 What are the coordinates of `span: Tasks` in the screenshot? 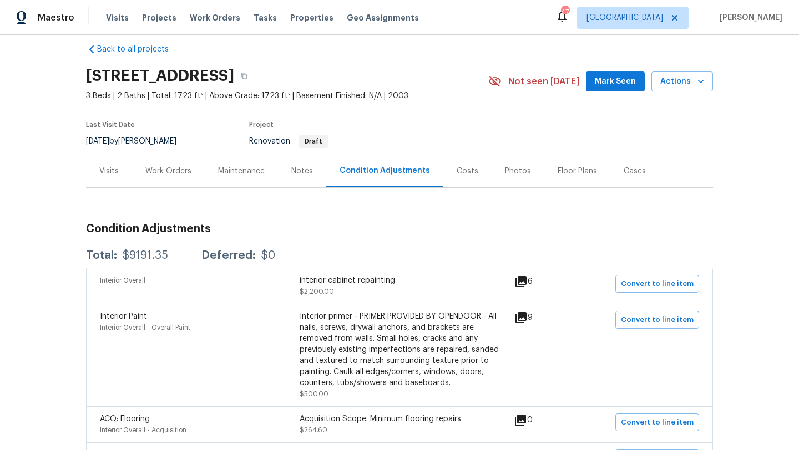 It's located at (265, 18).